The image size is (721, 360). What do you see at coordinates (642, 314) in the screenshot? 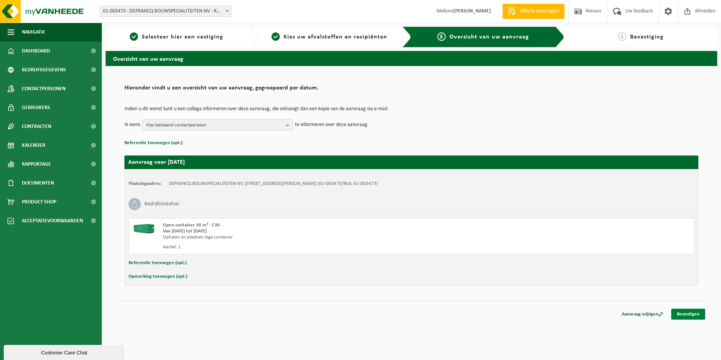
I see `a: Aanvraag wijzigen` at bounding box center [642, 314].